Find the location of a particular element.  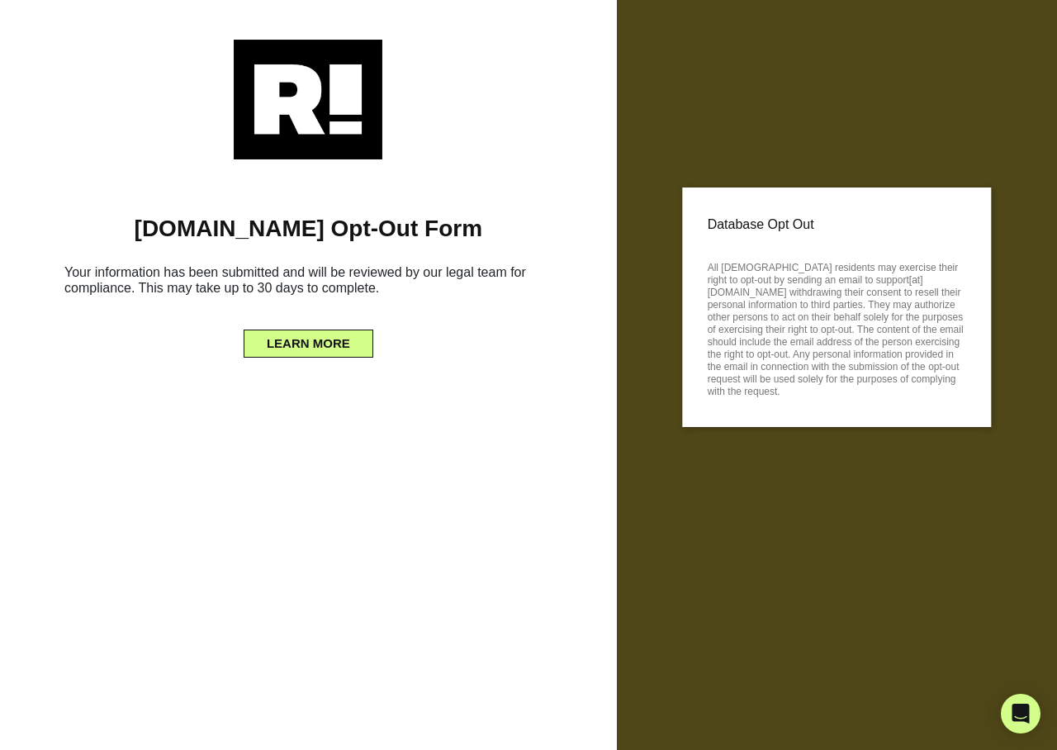

p: Database Opt Out is located at coordinates (837, 225).